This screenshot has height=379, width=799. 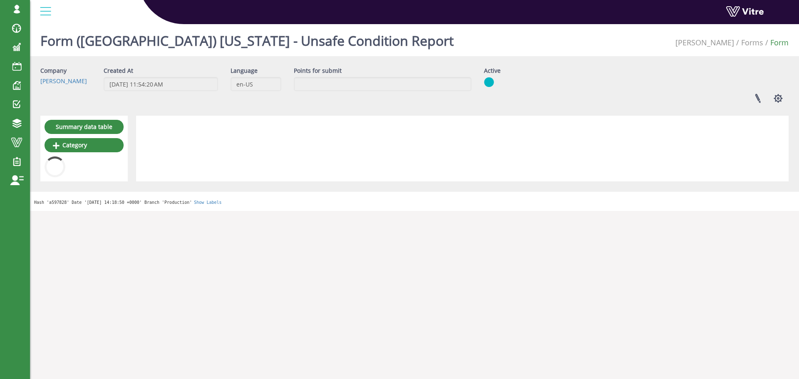 I want to click on li: Form, so click(x=776, y=43).